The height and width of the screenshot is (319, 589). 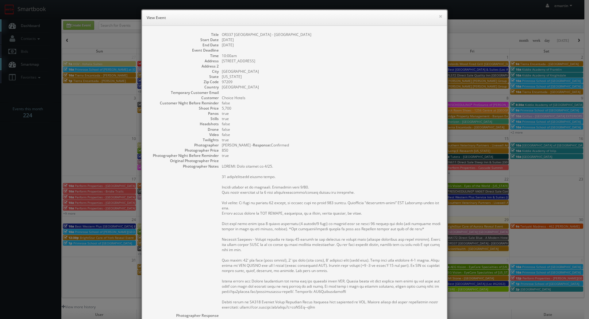 What do you see at coordinates (184, 134) in the screenshot?
I see `dt: Video` at bounding box center [184, 134].